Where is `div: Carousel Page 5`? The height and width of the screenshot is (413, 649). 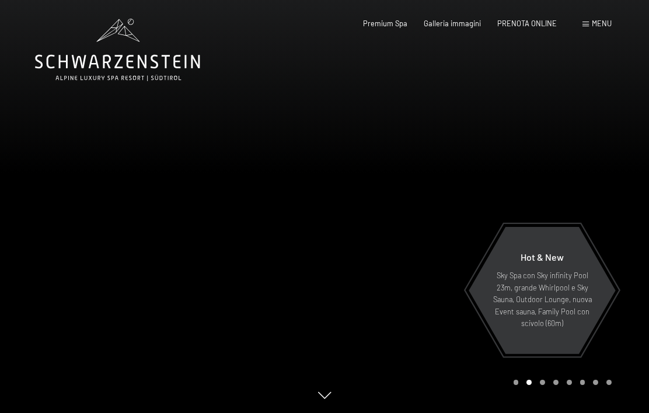
div: Carousel Page 5 is located at coordinates (569, 382).